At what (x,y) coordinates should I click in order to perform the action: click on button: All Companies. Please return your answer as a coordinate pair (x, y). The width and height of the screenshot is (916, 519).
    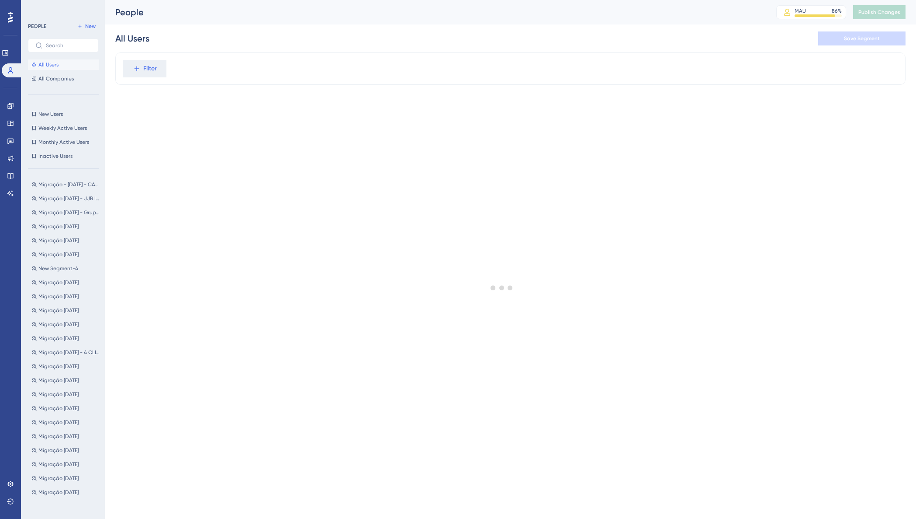
    Looking at the image, I should click on (63, 79).